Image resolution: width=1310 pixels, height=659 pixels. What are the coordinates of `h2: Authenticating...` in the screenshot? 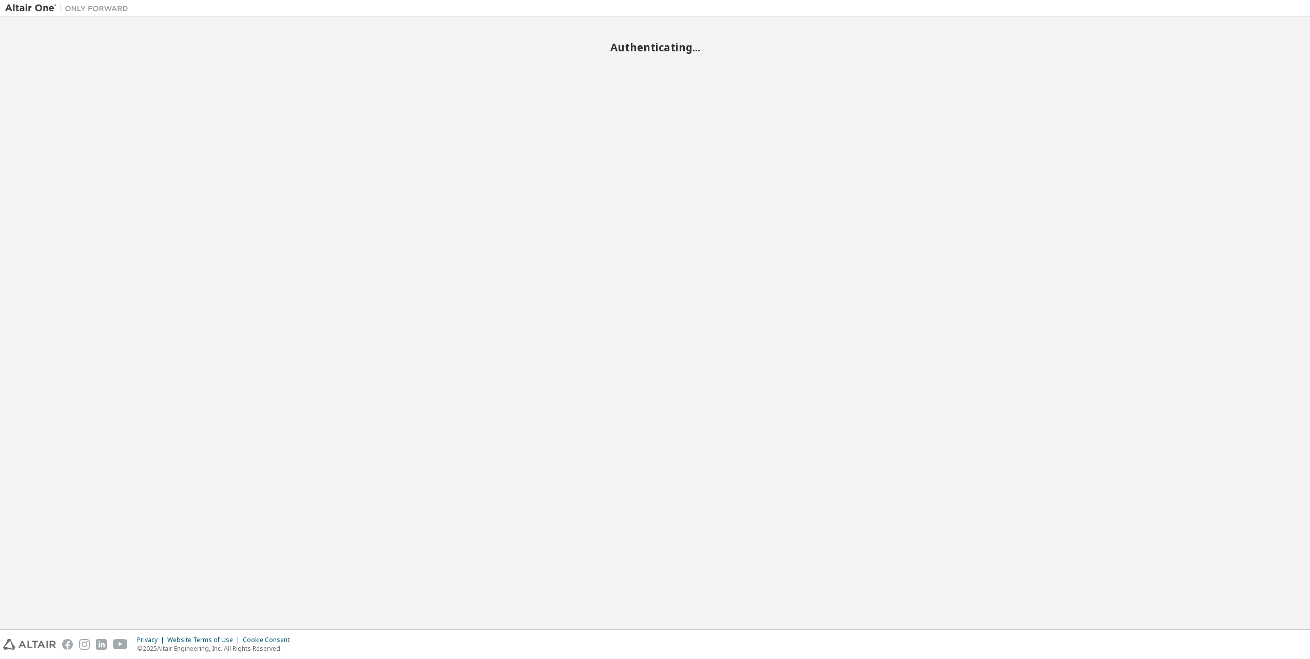 It's located at (655, 47).